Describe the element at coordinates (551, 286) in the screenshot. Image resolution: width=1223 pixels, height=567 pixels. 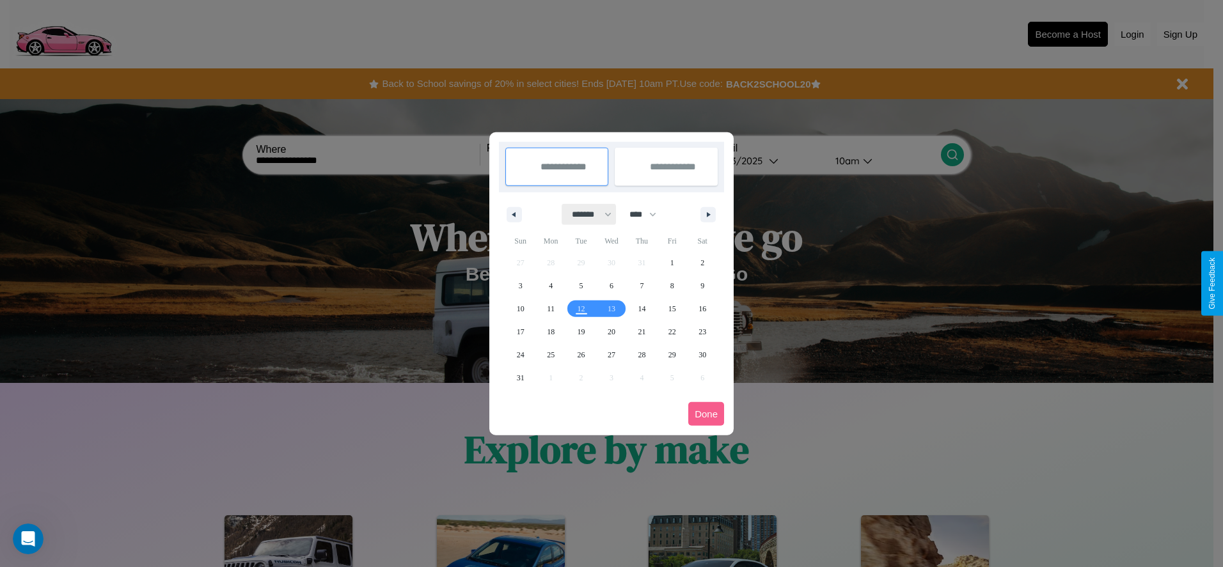
I see `span: 4` at that location.